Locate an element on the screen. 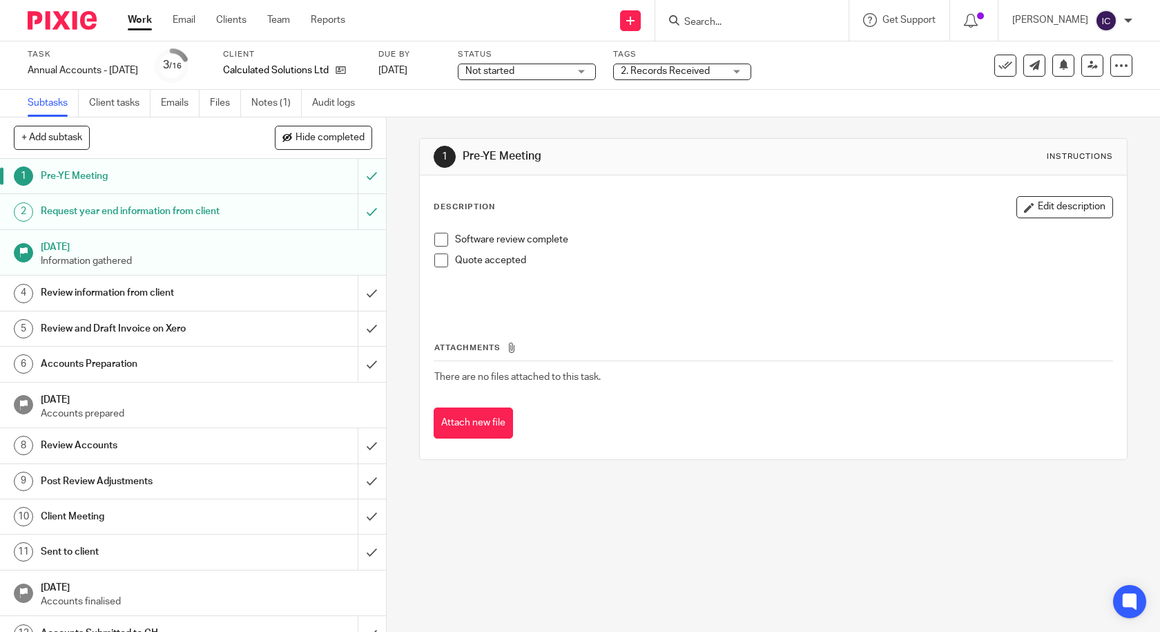 Image resolution: width=1160 pixels, height=632 pixels. h1: Client Meeting is located at coordinates (142, 516).